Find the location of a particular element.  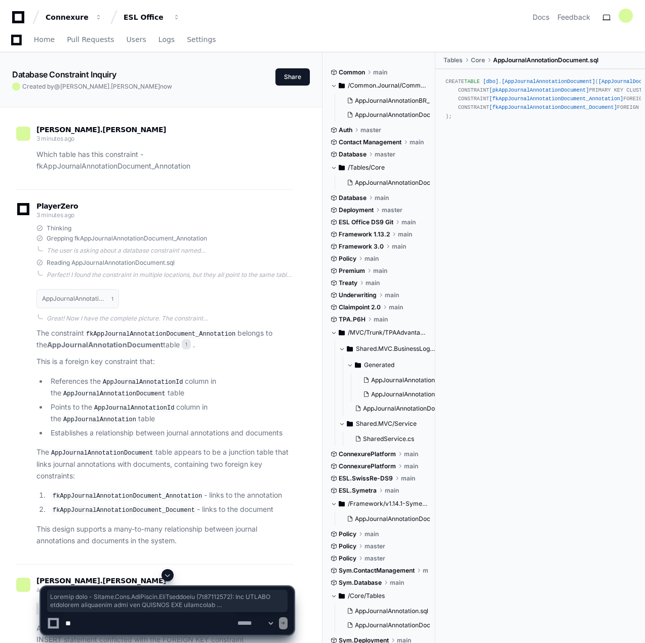

span: PlayerZero is located at coordinates (57, 206).